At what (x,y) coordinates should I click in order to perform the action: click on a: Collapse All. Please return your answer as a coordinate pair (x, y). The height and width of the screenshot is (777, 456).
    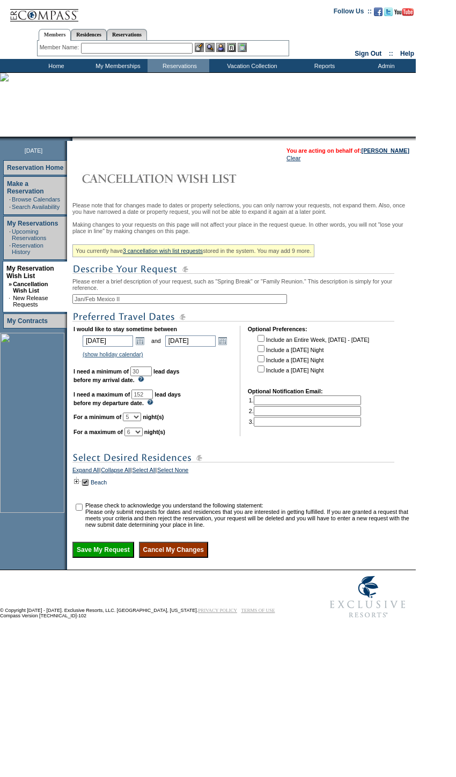
    Looking at the image, I should click on (116, 472).